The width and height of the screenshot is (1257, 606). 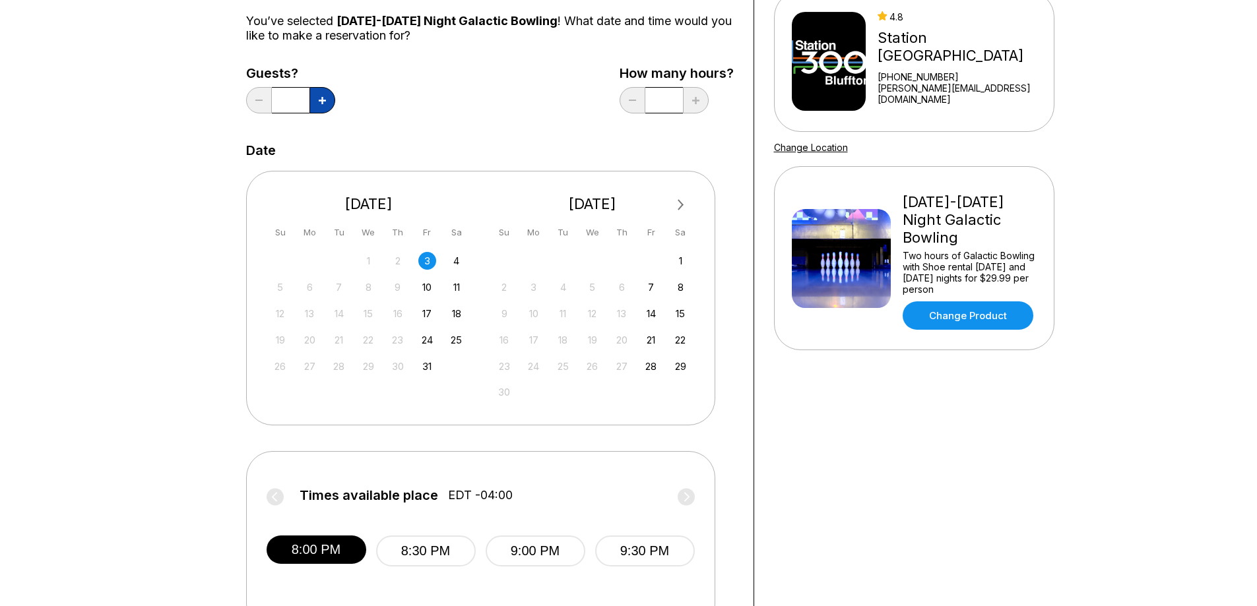 What do you see at coordinates (622, 366) in the screenshot?
I see `div: Not available Thursday, November 27th, 2025` at bounding box center [622, 366].